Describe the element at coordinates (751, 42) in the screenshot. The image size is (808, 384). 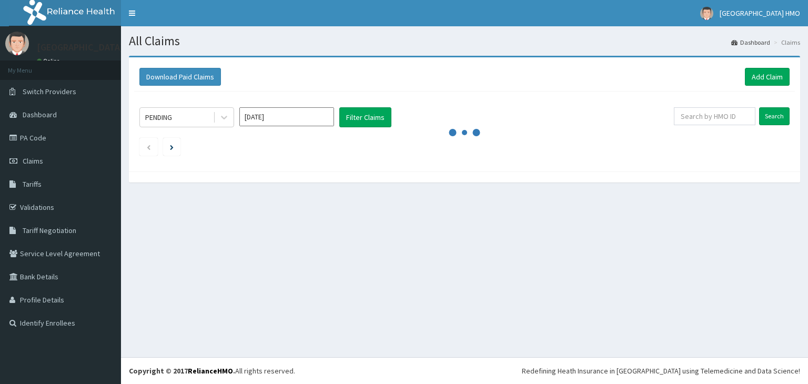
I see `a: Dashboard` at that location.